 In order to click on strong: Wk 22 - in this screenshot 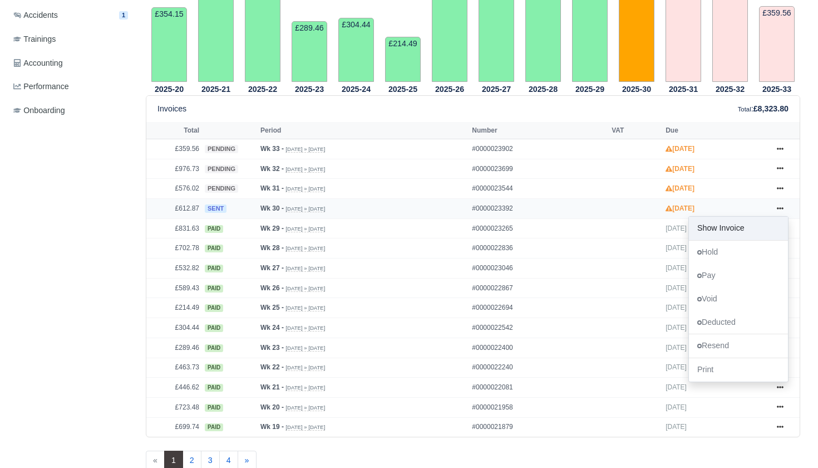, I will do `click(272, 367)`.